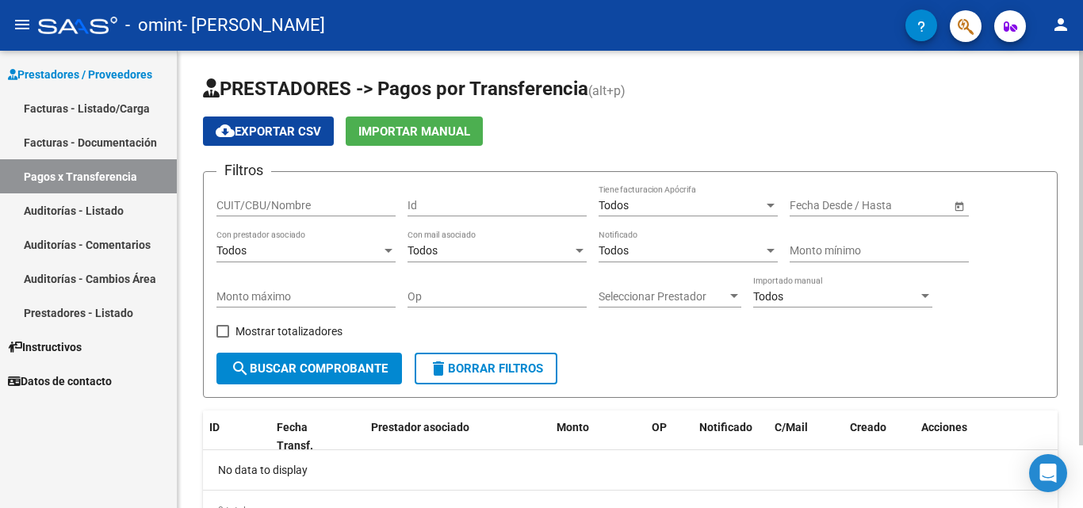 The height and width of the screenshot is (508, 1083). I want to click on datatable-header-cell: ID, so click(236, 437).